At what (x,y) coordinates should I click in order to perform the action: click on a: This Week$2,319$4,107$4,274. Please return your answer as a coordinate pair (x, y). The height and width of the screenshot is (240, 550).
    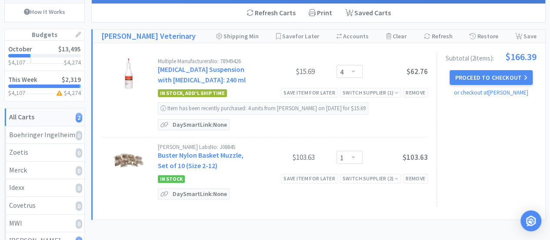
    Looking at the image, I should click on (44, 86).